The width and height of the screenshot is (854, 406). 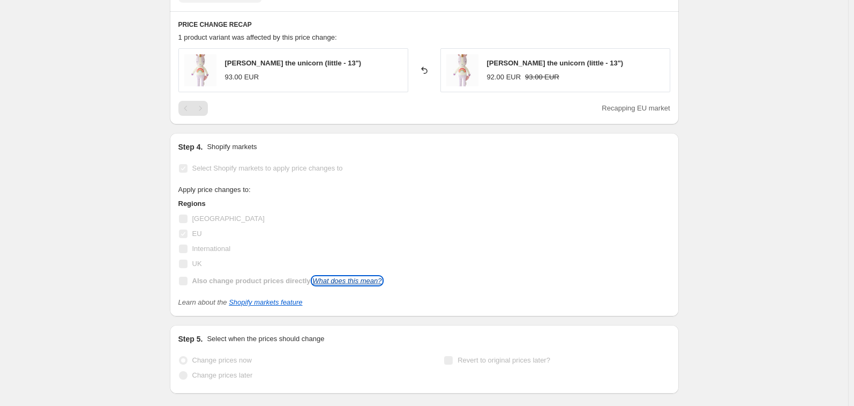 What do you see at coordinates (504, 360) in the screenshot?
I see `span: Revert to original prices later?` at bounding box center [504, 360].